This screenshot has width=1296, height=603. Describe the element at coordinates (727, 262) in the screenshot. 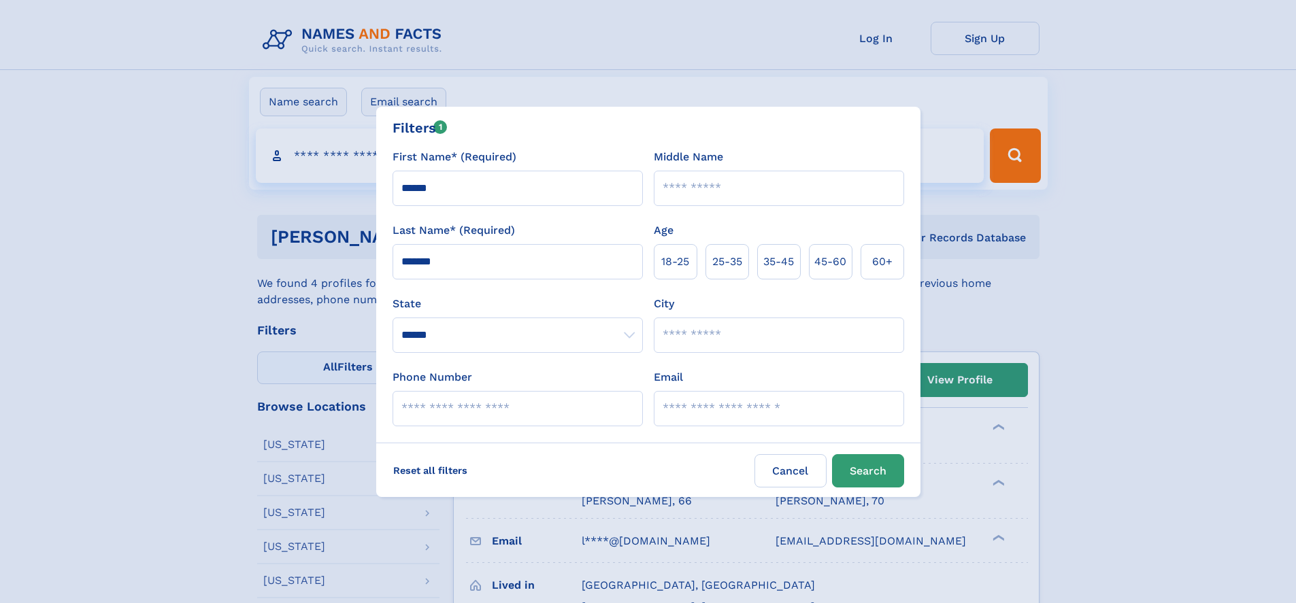

I see `span: 25‑35` at that location.